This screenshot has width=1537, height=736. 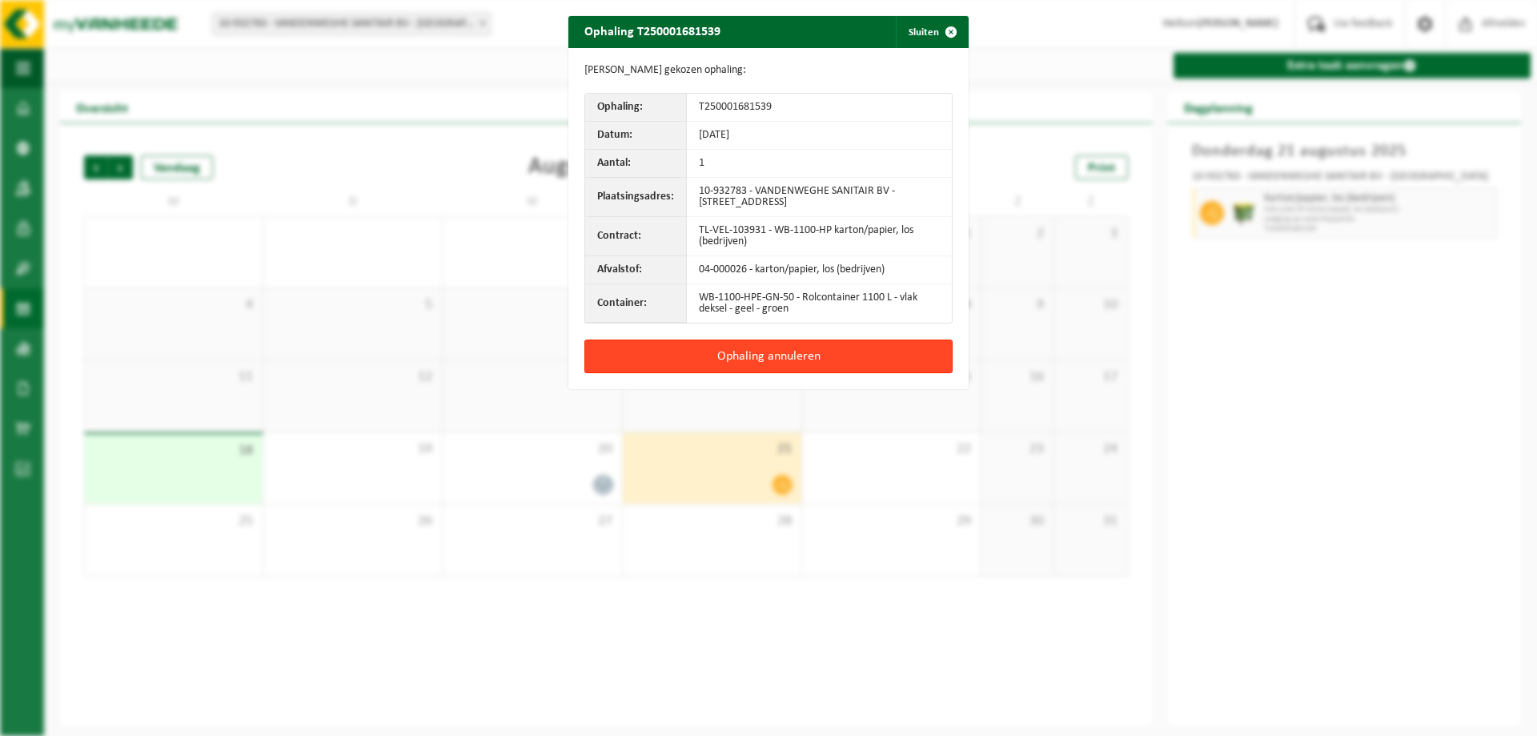 I want to click on h2: Ophaling T250001681539, so click(x=652, y=31).